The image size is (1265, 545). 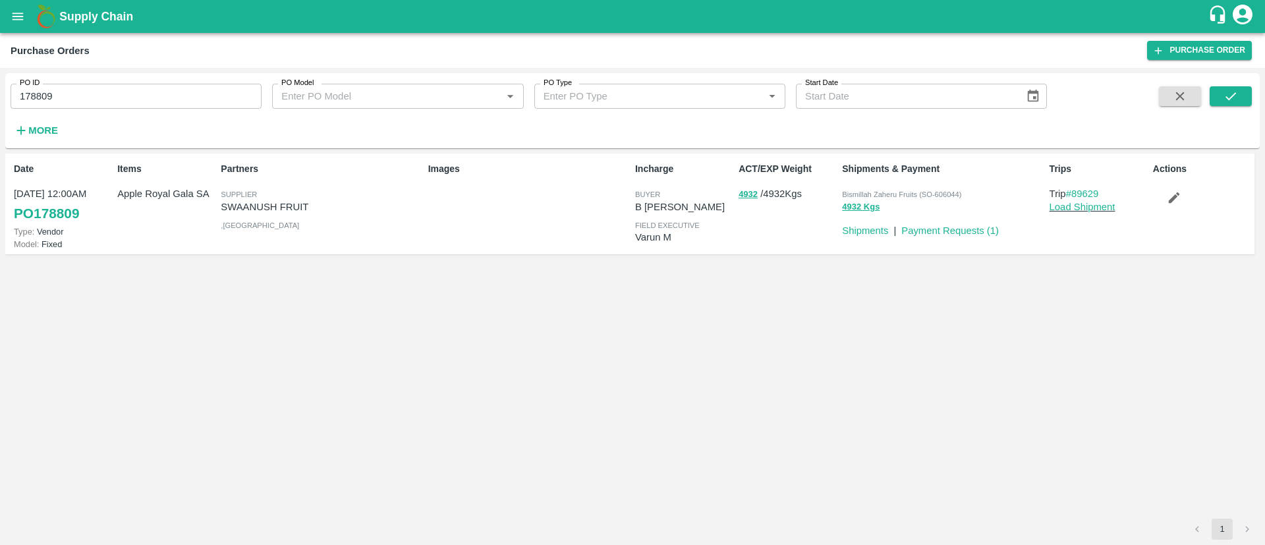 I want to click on p: Items, so click(x=166, y=169).